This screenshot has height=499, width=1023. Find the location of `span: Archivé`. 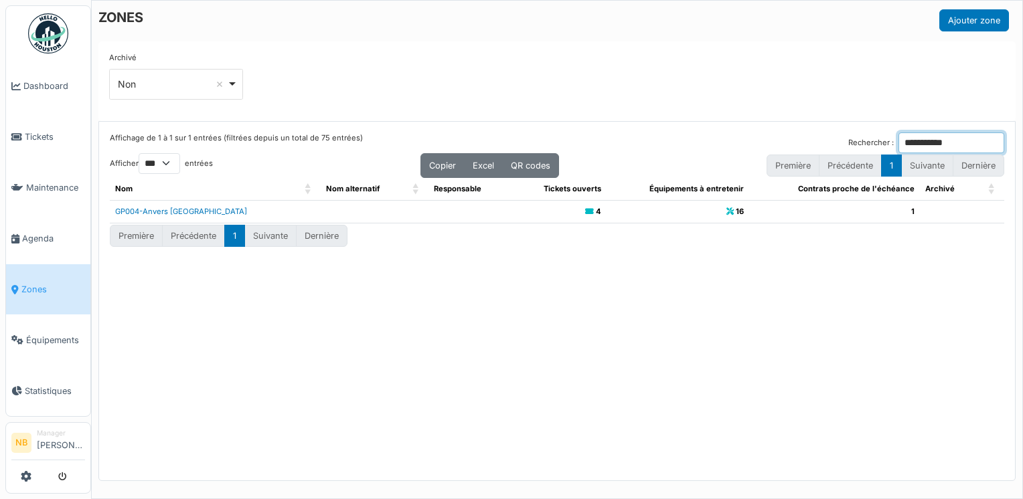

span: Archivé is located at coordinates (940, 189).